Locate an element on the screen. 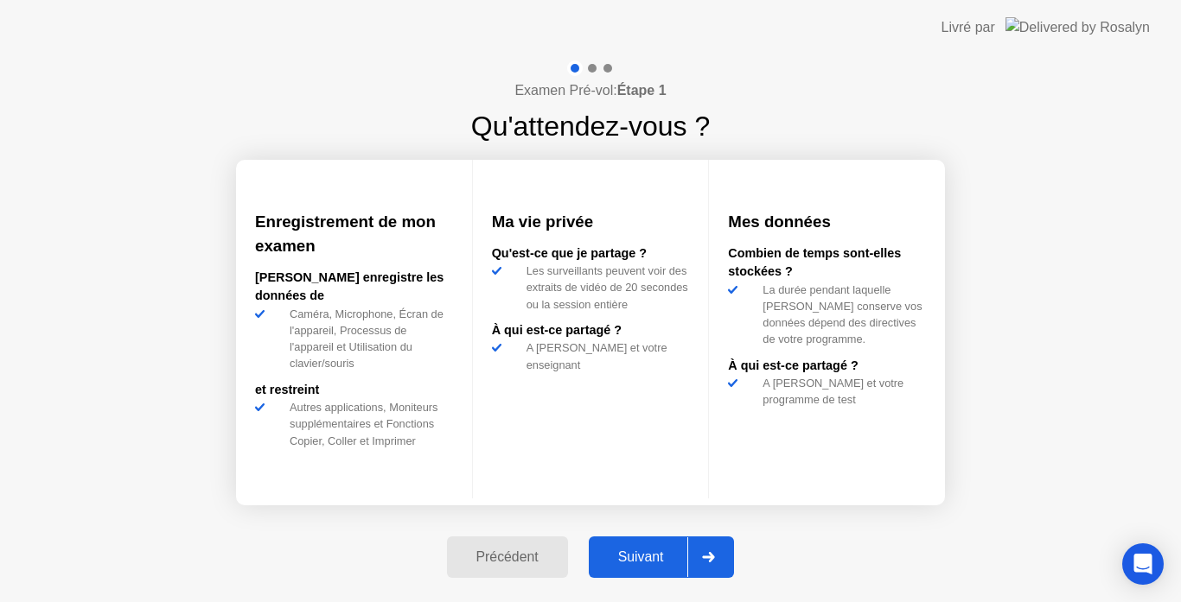  b: Étape 1 is located at coordinates (641, 90).